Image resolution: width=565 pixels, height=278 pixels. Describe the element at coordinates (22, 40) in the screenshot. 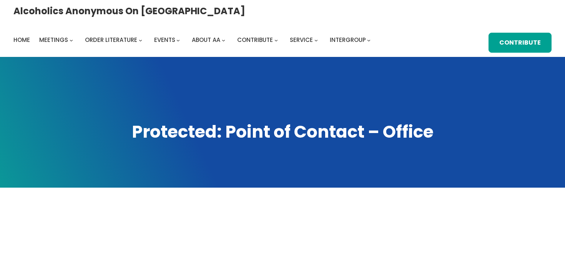

I see `a: Home` at that location.